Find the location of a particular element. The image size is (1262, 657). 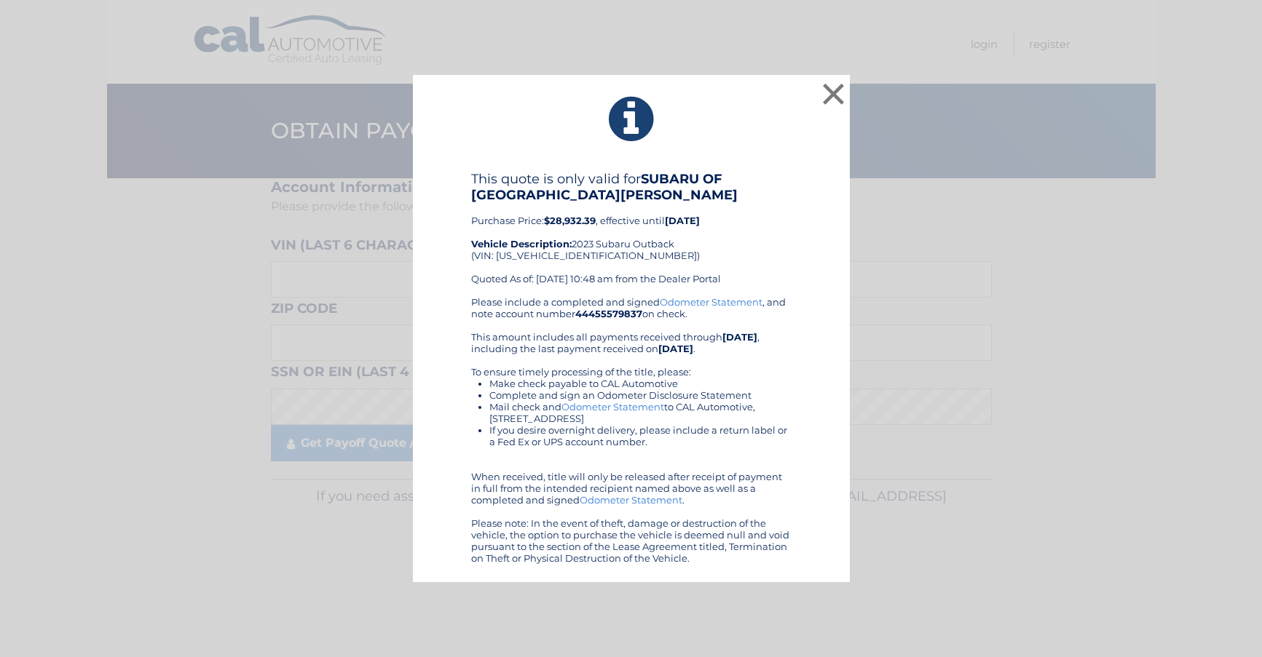

strong: Vehicle Description: is located at coordinates (521, 244).